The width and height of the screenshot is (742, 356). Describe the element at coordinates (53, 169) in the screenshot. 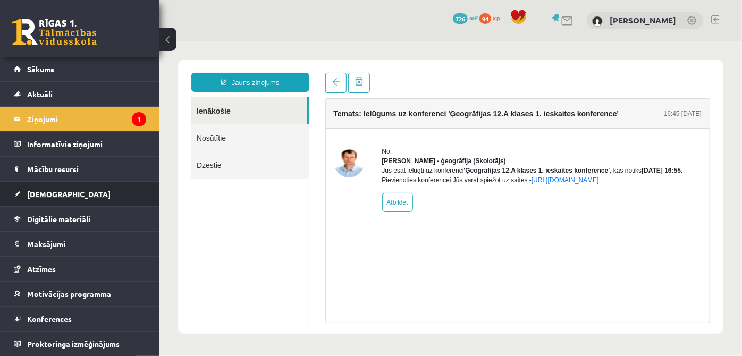

I see `span: Mācību resursi` at that location.